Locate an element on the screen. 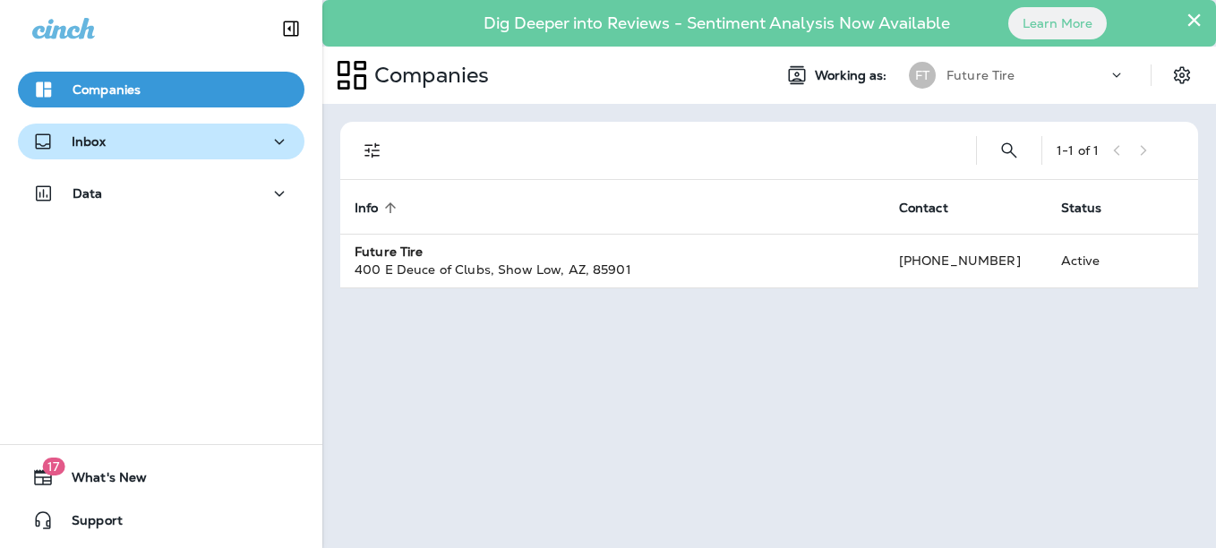 This screenshot has width=1216, height=548. div: FT is located at coordinates (922, 75).